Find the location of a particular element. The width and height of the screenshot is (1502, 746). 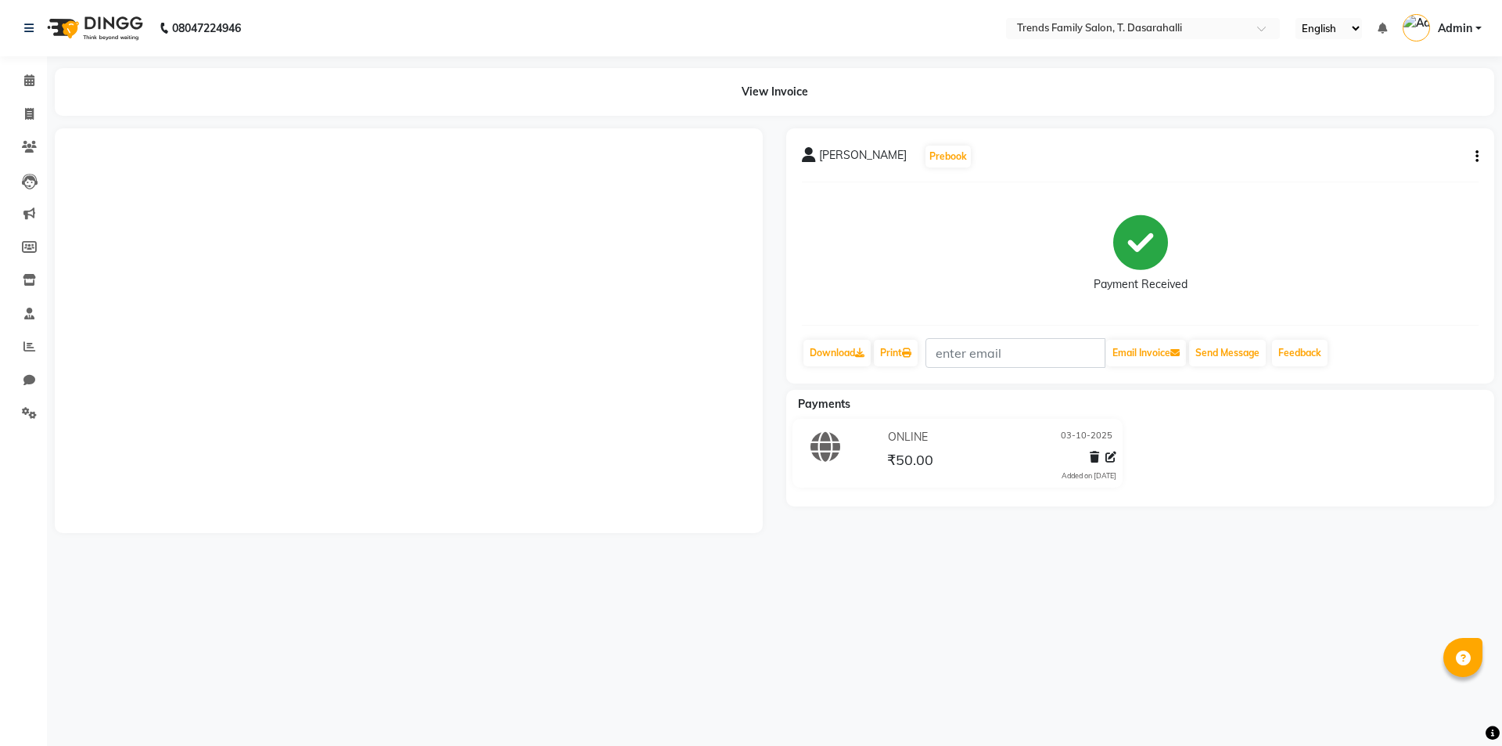

div: Payment Received is located at coordinates (1141, 284).